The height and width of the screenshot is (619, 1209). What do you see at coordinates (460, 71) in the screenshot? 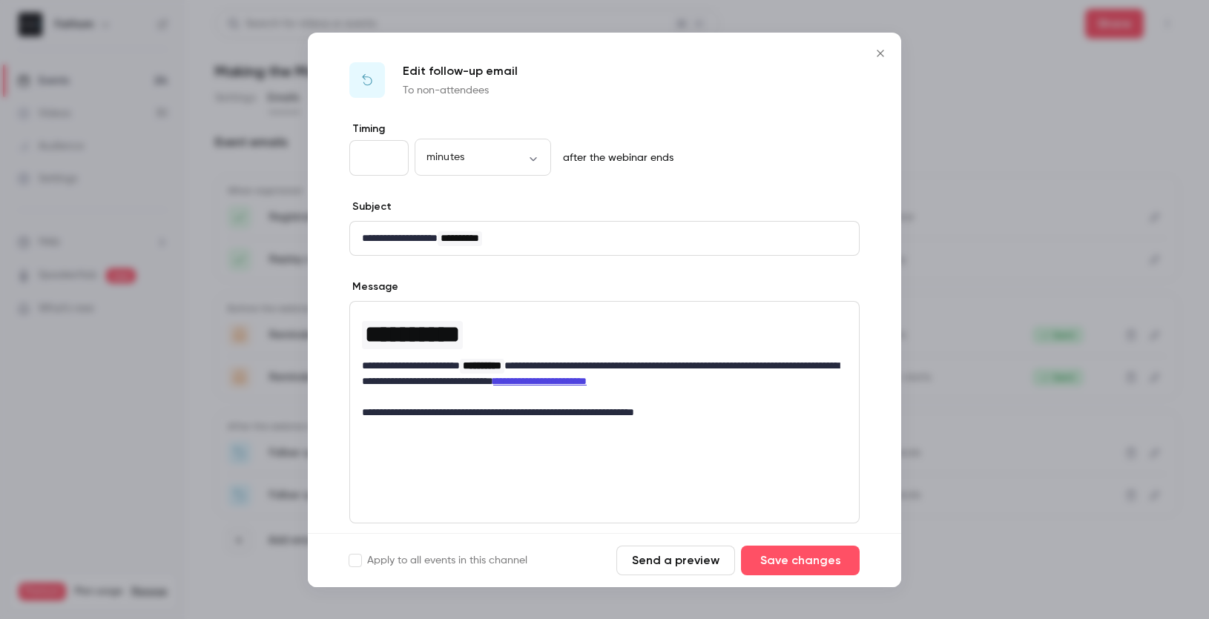
I see `p: Edit follow-up email` at bounding box center [460, 71].